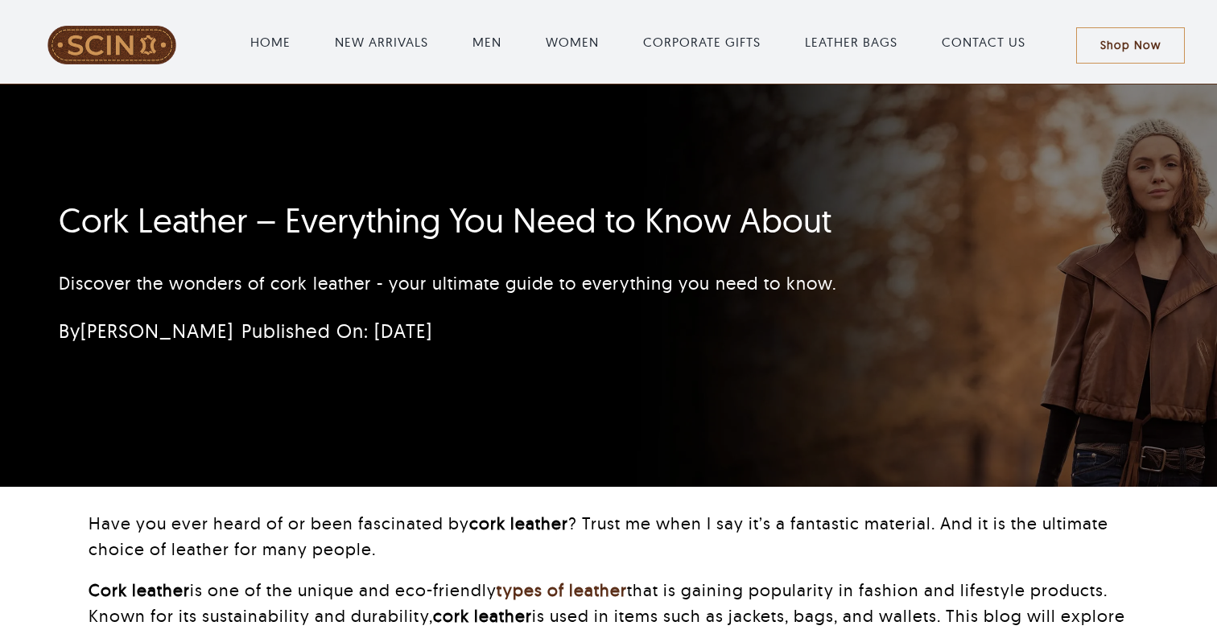 Image resolution: width=1217 pixels, height=634 pixels. What do you see at coordinates (608, 536) in the screenshot?
I see `p: Have you ever heard of or been fascinated by ? Trust me when I say it’s a fantastic material. And...` at bounding box center [608, 536].